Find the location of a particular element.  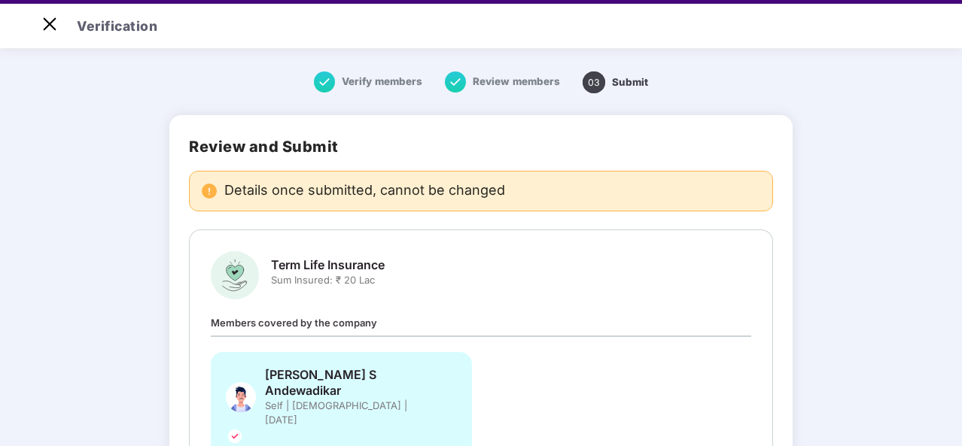

span: Sum Insured: ₹ 20 Lac is located at coordinates (327, 280).